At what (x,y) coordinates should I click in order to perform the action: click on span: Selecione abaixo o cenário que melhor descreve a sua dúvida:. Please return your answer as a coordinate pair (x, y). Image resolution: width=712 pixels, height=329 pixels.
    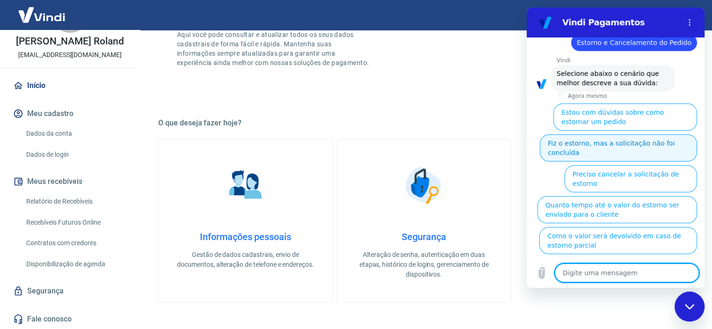
    Looking at the image, I should click on (86, 71).